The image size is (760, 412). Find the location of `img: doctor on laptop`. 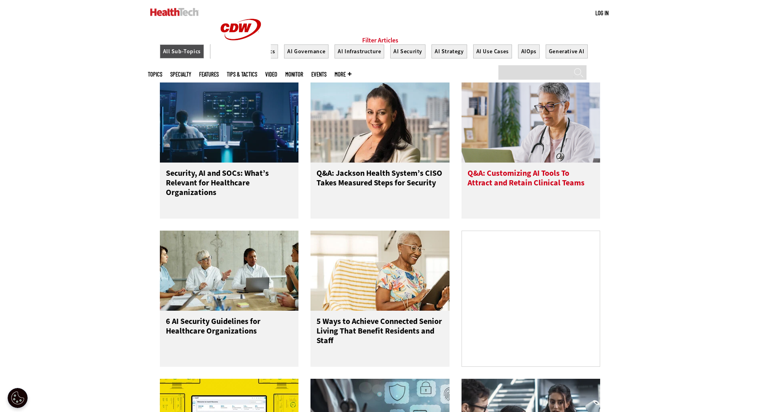

img: doctor on laptop is located at coordinates (531, 123).